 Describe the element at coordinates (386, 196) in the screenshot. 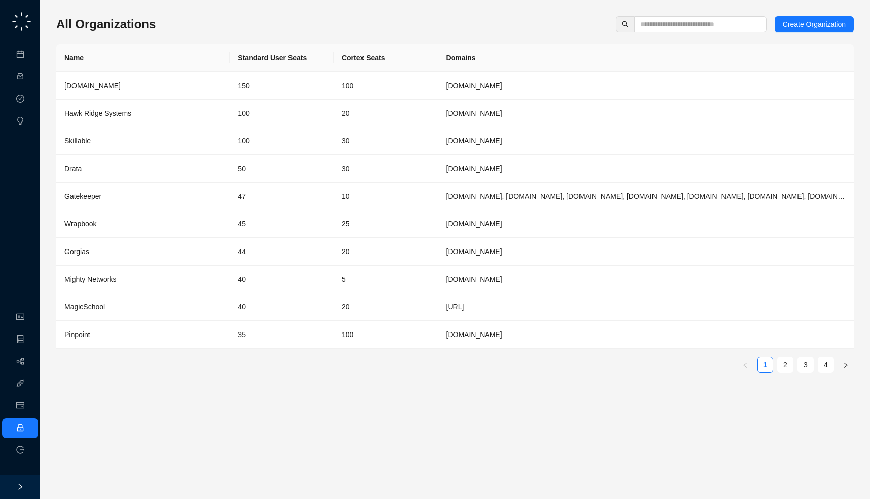

I see `td: 10` at that location.